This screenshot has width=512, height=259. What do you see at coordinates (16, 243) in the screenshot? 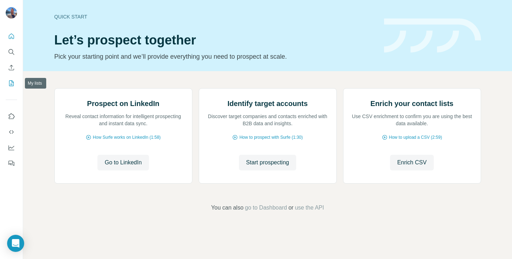
I see `div: Open Intercom Messenger` at bounding box center [16, 243].